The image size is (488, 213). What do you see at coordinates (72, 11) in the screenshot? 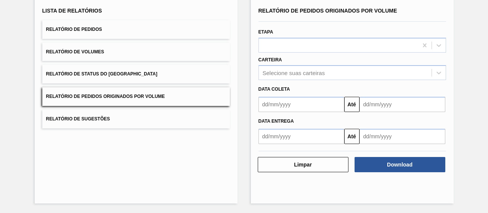
I see `span: Lista de Relatórios` at bounding box center [72, 11].